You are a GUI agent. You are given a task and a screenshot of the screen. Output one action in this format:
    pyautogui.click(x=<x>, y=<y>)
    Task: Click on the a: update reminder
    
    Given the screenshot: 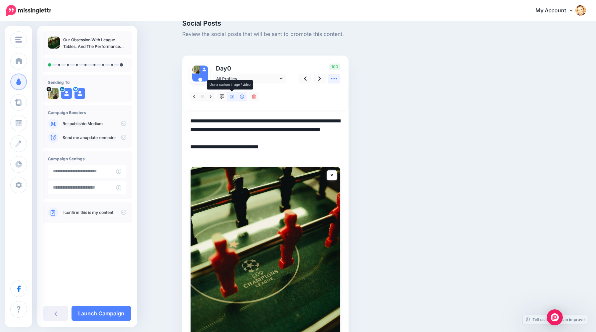 What is the action you would take?
    pyautogui.click(x=100, y=138)
    